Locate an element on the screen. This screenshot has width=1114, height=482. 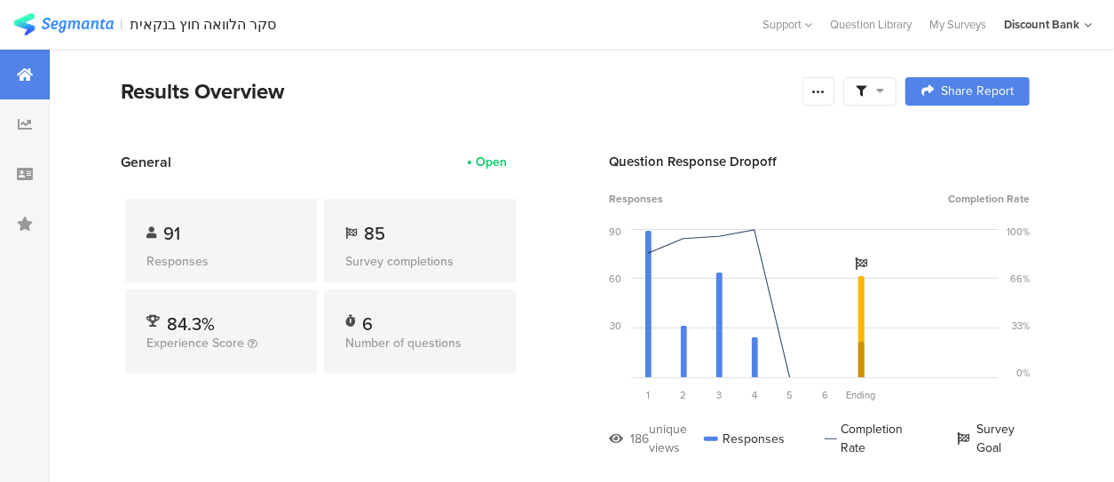
div: Survey completions is located at coordinates (420, 261).